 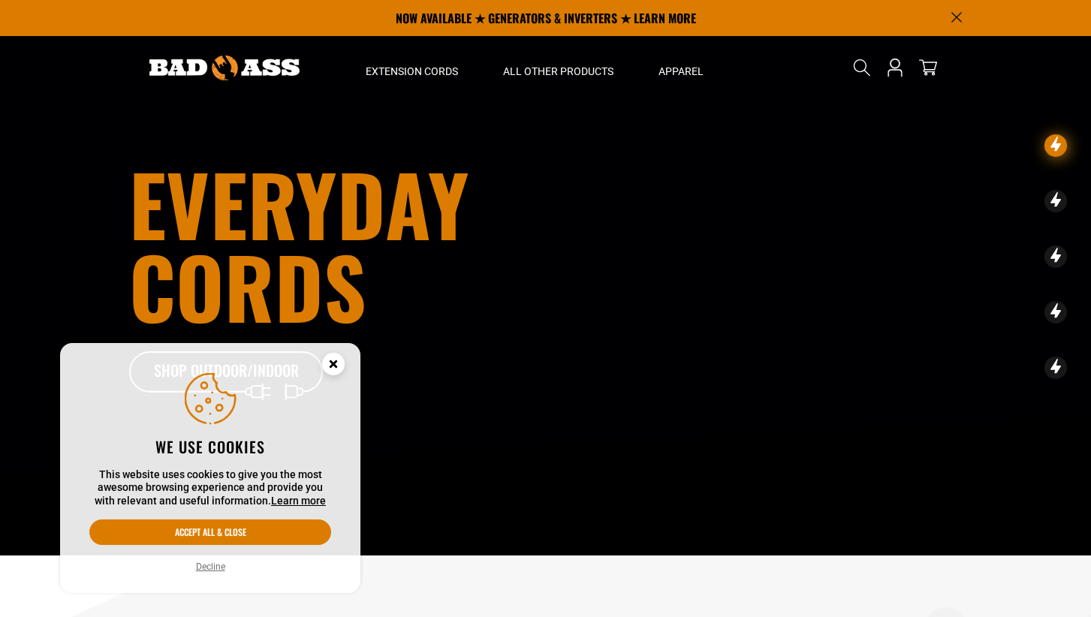 What do you see at coordinates (558, 71) in the screenshot?
I see `span: All Other Products` at bounding box center [558, 71].